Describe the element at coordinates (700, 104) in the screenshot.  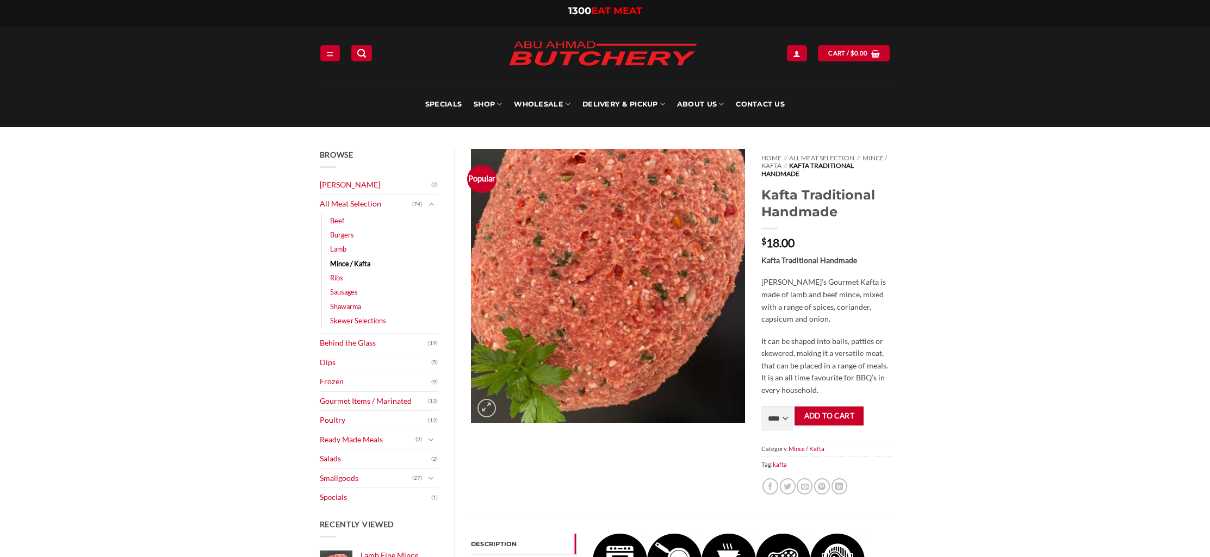
I see `a: About Us` at that location.